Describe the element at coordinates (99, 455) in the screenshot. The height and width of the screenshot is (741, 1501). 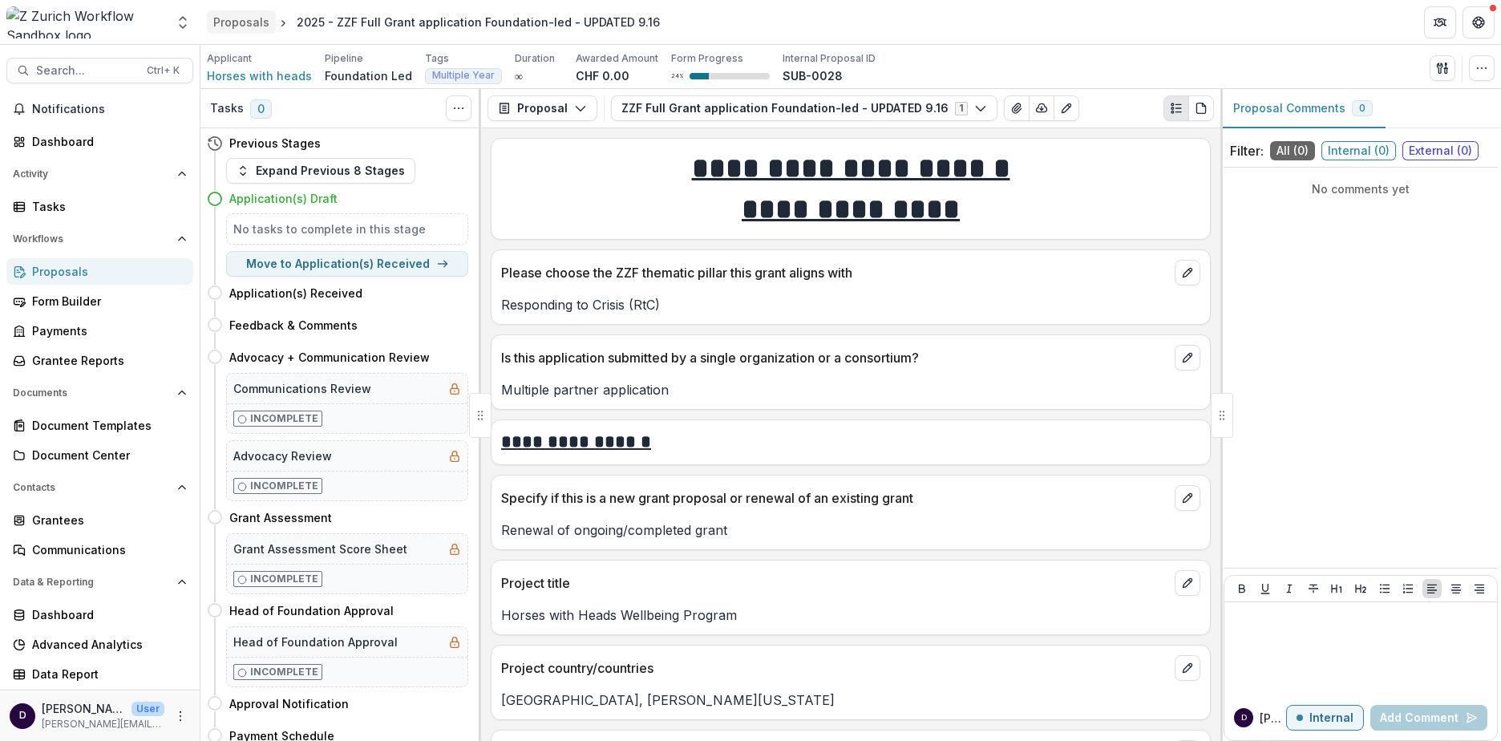
I see `a: Document Center` at that location.